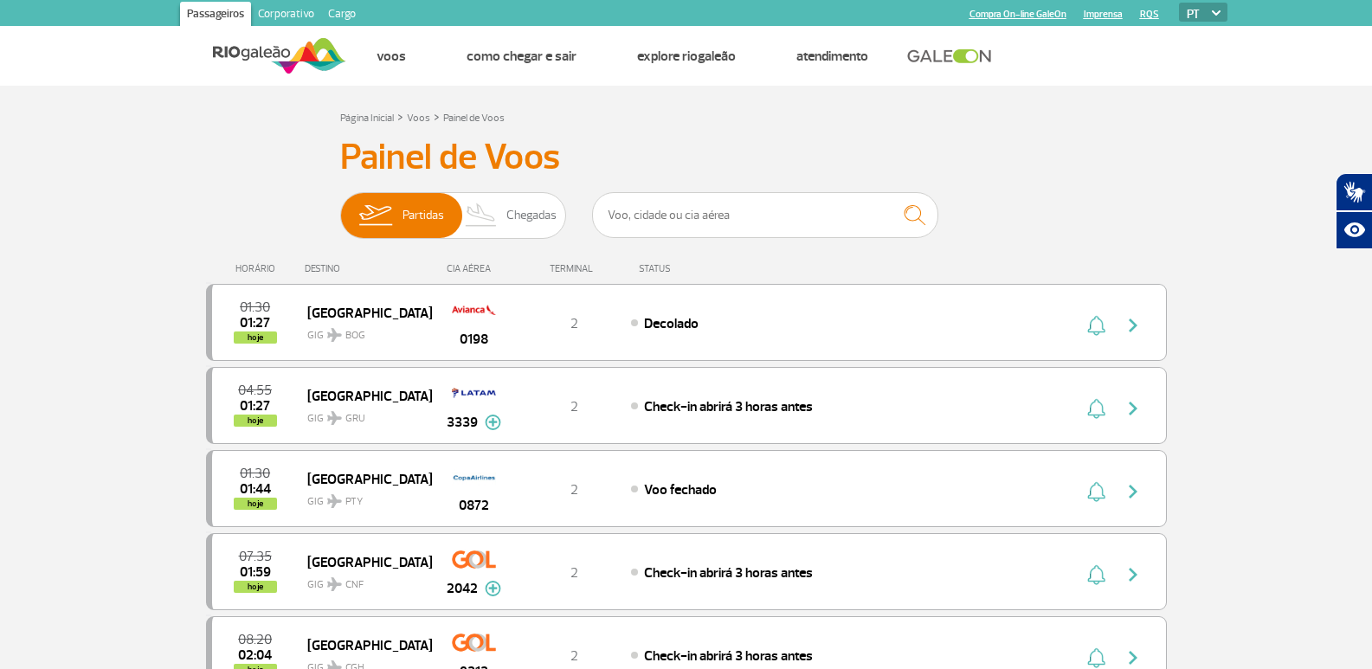 The image size is (1372, 669). Describe the element at coordinates (462, 423) in the screenshot. I see `span: 3339` at that location.